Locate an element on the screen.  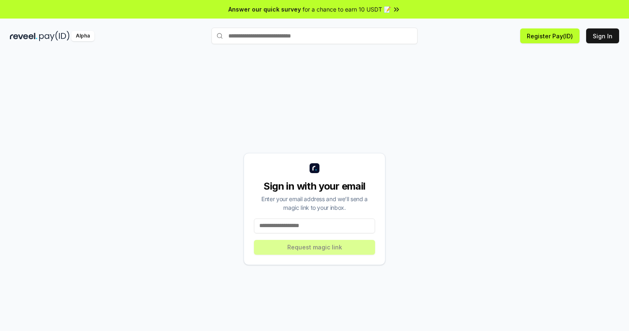
img: pay_id is located at coordinates (54, 36).